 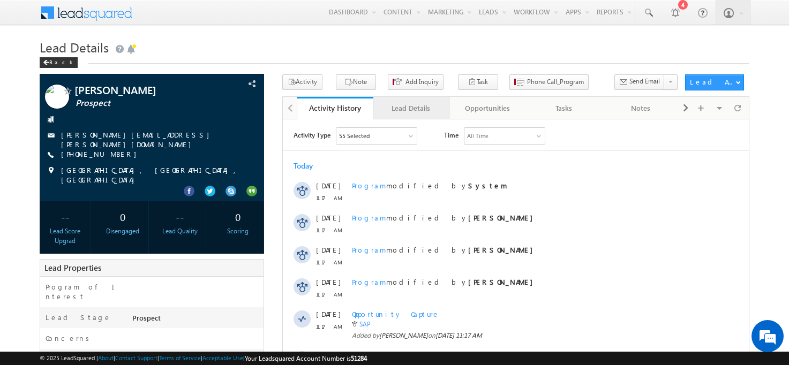 I want to click on button: Activity, so click(x=302, y=82).